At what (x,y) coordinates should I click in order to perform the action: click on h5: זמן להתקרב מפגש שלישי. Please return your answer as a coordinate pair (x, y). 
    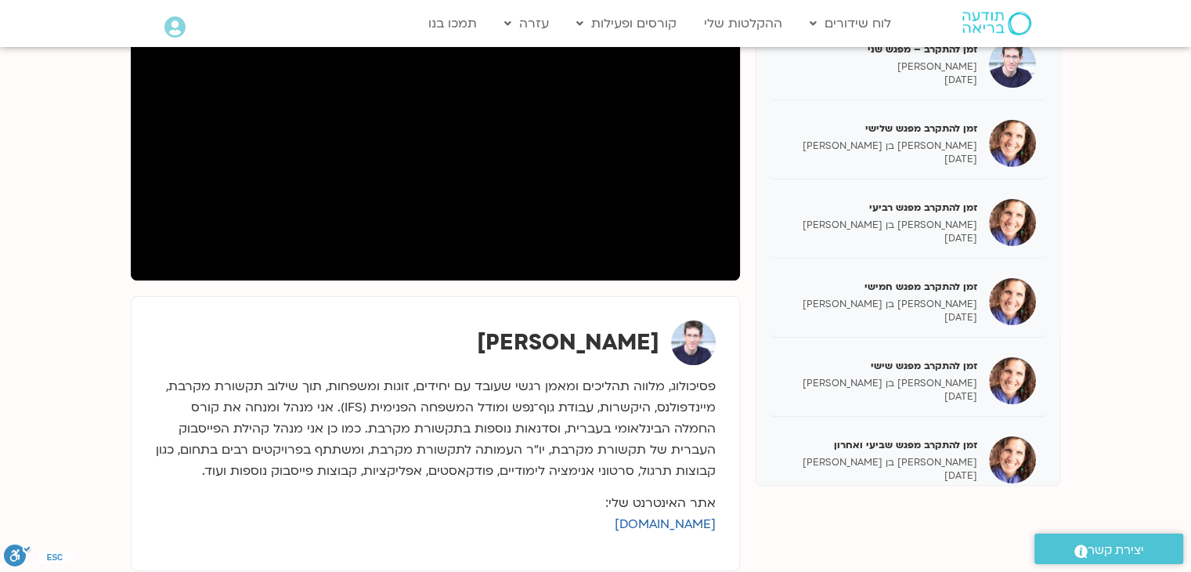
    Looking at the image, I should click on (879, 128).